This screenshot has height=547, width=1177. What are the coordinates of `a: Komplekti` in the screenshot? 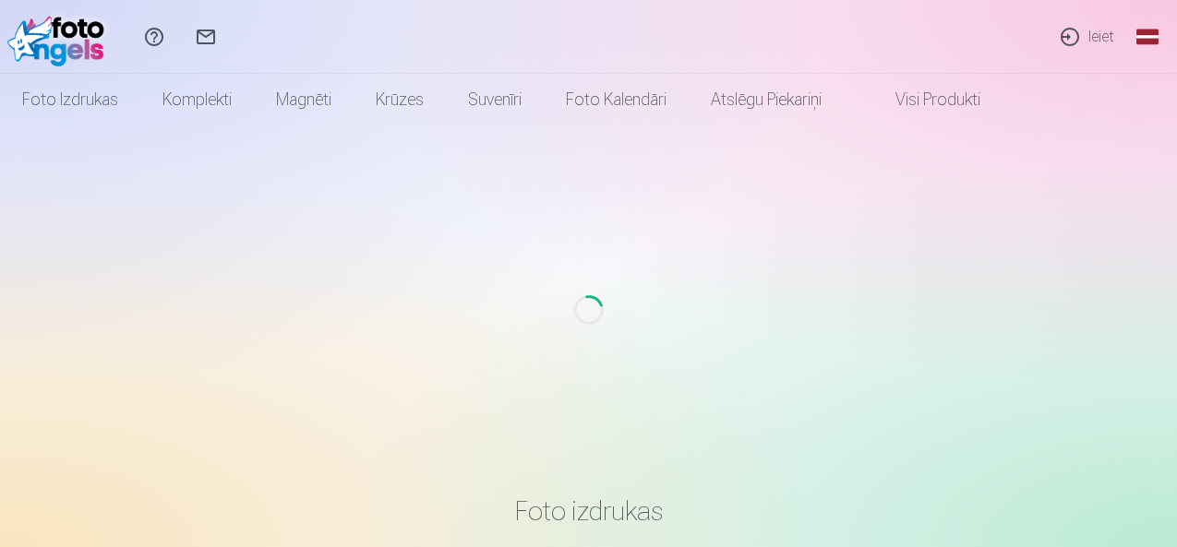 It's located at (197, 100).